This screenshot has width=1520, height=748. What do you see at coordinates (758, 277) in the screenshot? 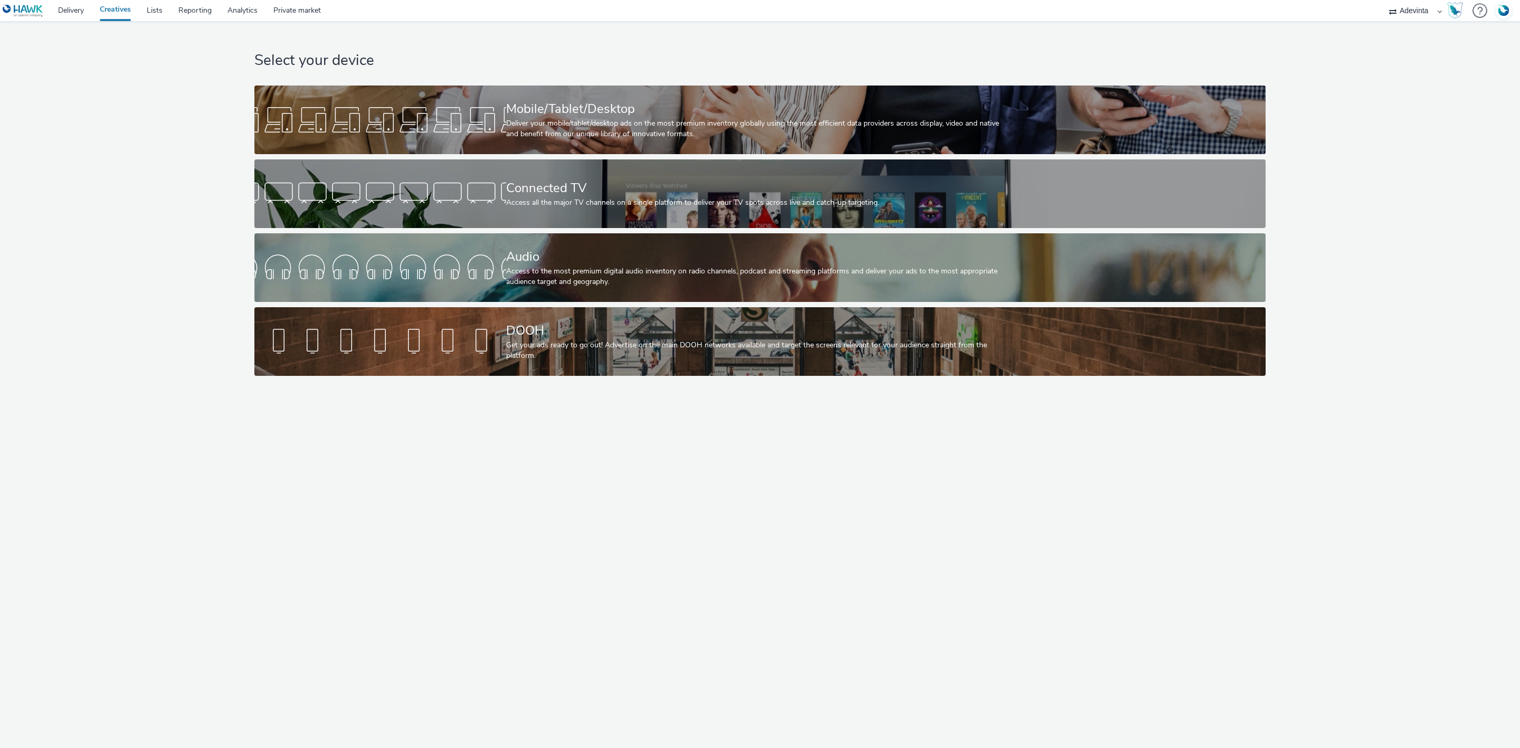
I see `div: Access to the most premium digital audio inventory on radio channels, podcast and streaming platf...` at bounding box center [758, 277].